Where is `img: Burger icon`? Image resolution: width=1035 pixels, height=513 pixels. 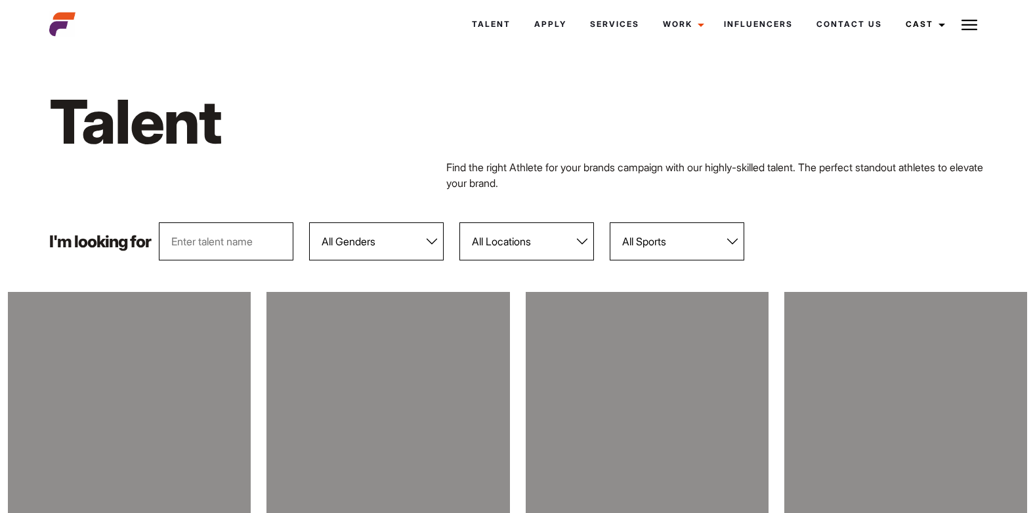
img: Burger icon is located at coordinates (969, 25).